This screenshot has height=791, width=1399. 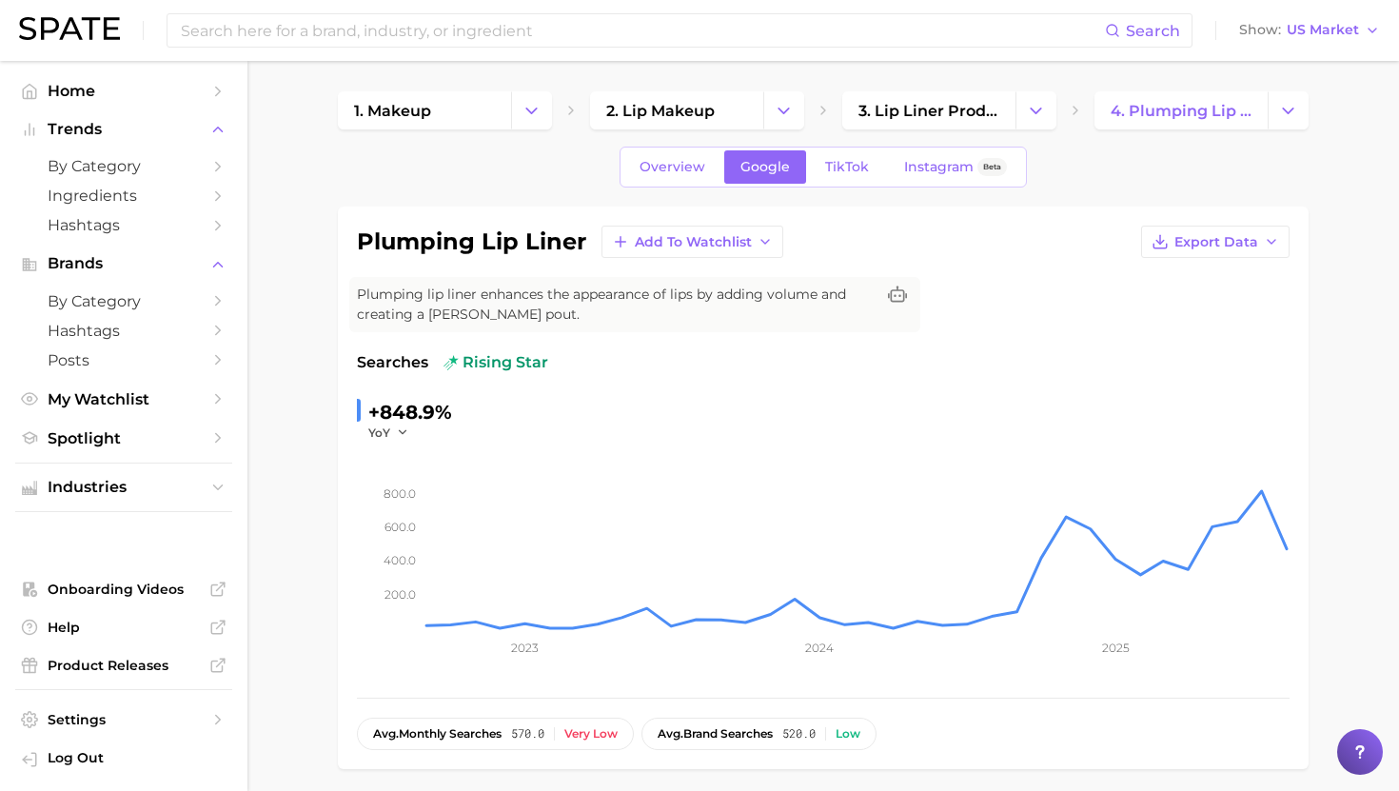 What do you see at coordinates (392, 110) in the screenshot?
I see `span: 1. makeup` at bounding box center [392, 110].